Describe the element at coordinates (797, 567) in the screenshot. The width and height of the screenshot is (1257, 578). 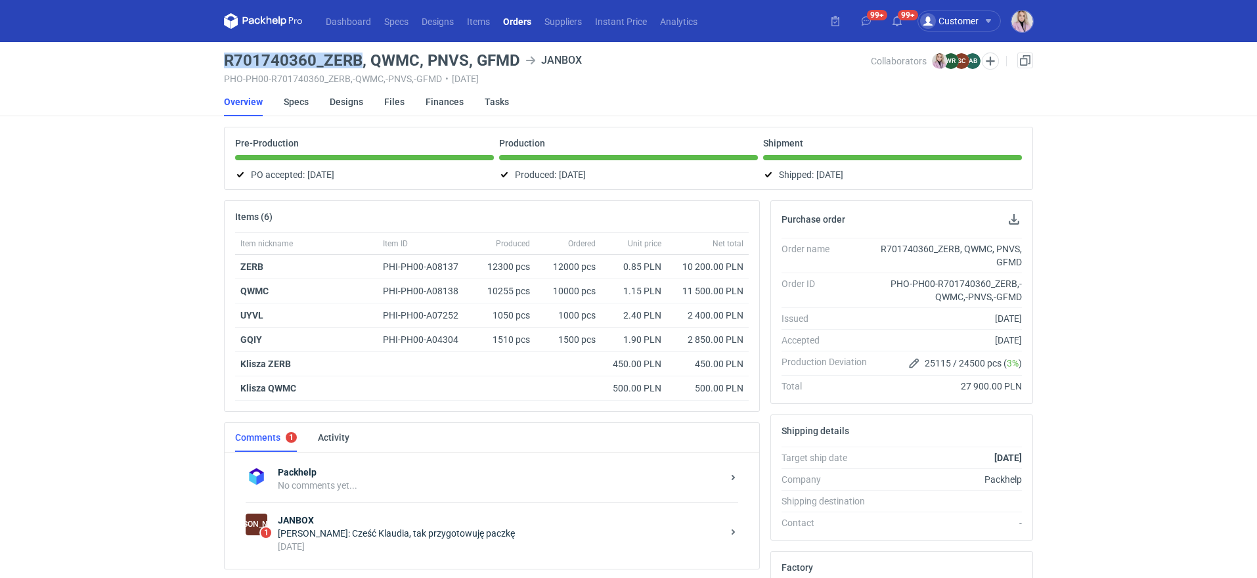
I see `h2: Factory` at that location.